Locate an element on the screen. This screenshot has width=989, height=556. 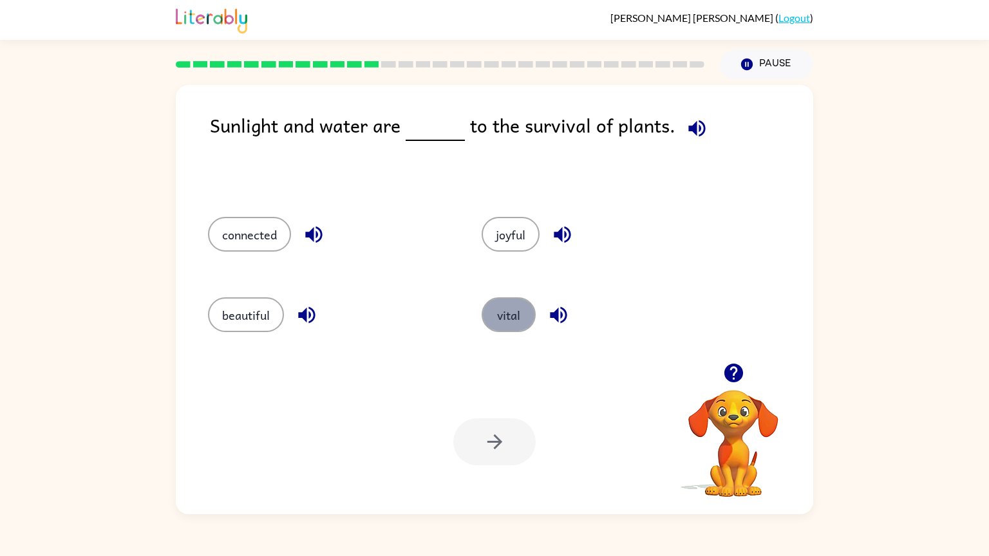
button: beautiful is located at coordinates (246, 315).